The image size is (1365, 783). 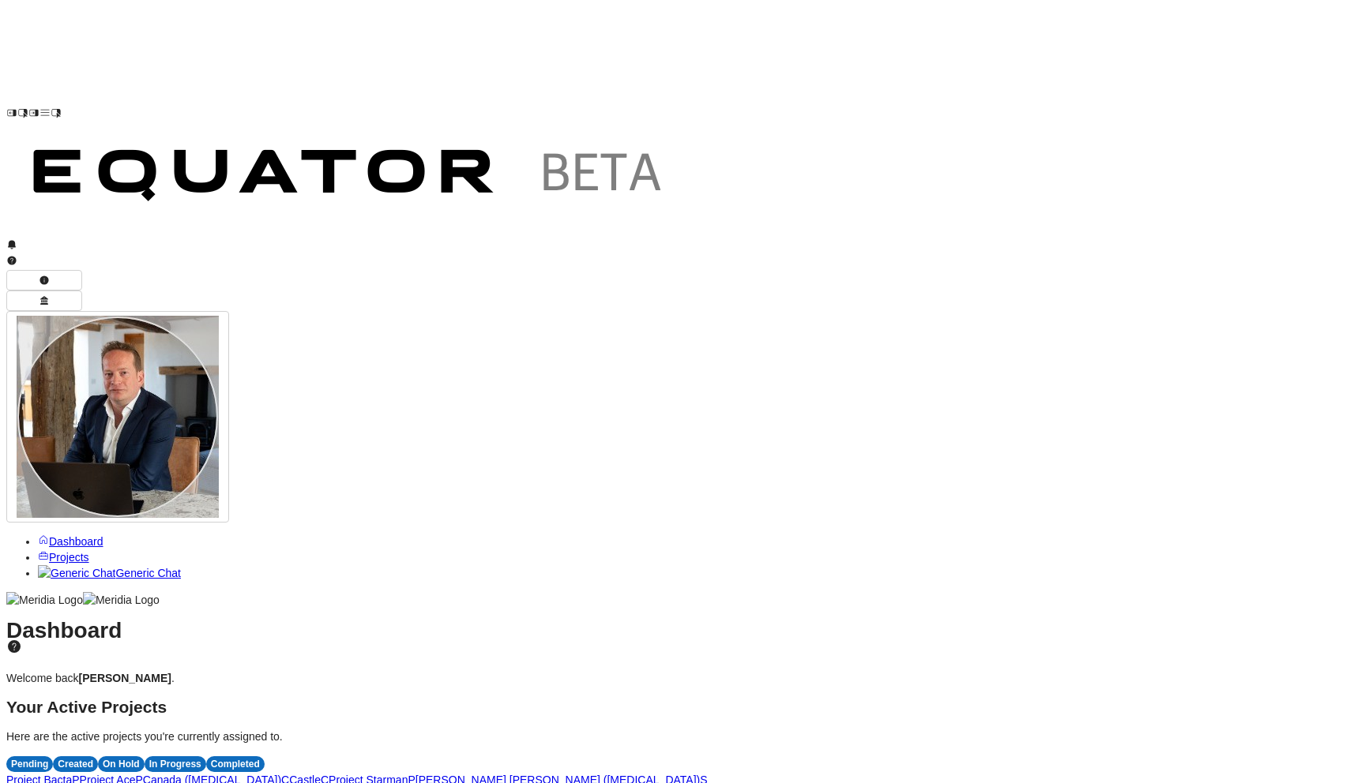 What do you see at coordinates (682, 639) in the screenshot?
I see `h1: Dashboard` at bounding box center [682, 639].